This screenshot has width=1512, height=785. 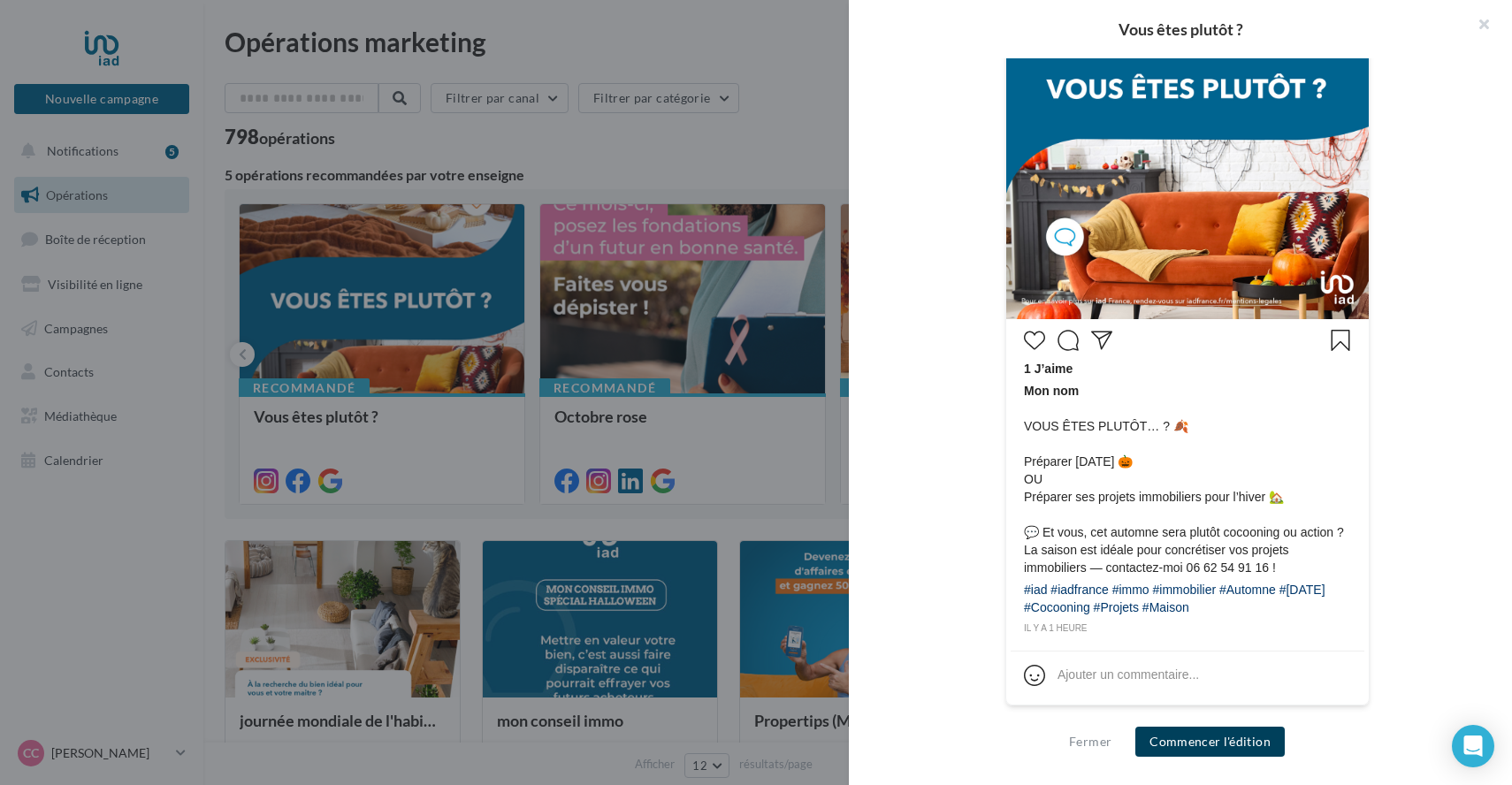 What do you see at coordinates (1187, 629) in the screenshot?
I see `div: il y a 1 heure` at bounding box center [1187, 629].